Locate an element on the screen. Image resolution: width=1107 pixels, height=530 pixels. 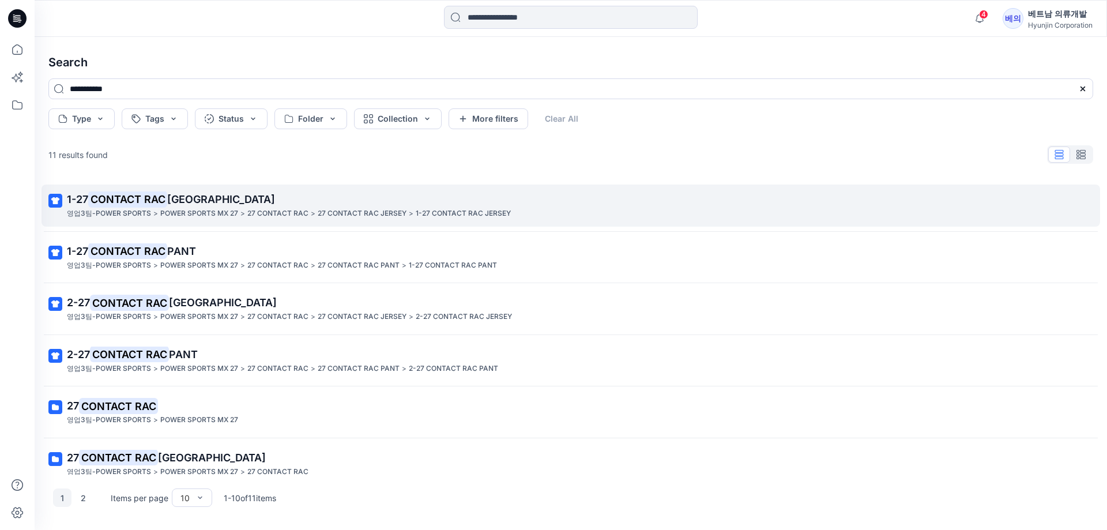
h4: Search is located at coordinates (571, 62).